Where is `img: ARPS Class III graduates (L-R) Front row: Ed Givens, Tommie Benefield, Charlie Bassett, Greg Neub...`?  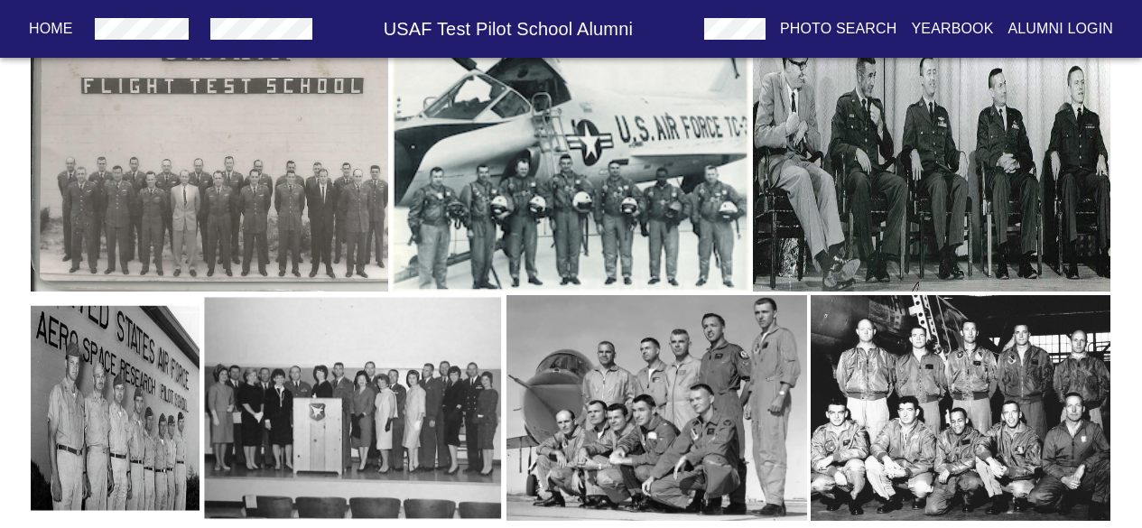
img: ARPS Class III graduates (L-R) Front row: Ed Givens, Tommie Benefield, Charlie Bassett, Greg Neub... is located at coordinates (657, 408).